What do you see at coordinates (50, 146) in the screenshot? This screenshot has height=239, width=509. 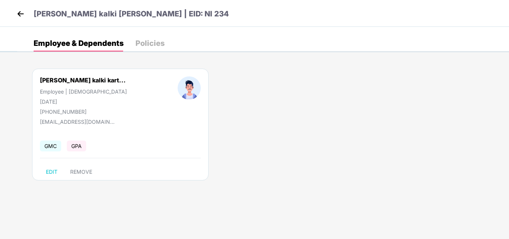 I see `span: GMC` at bounding box center [50, 146].